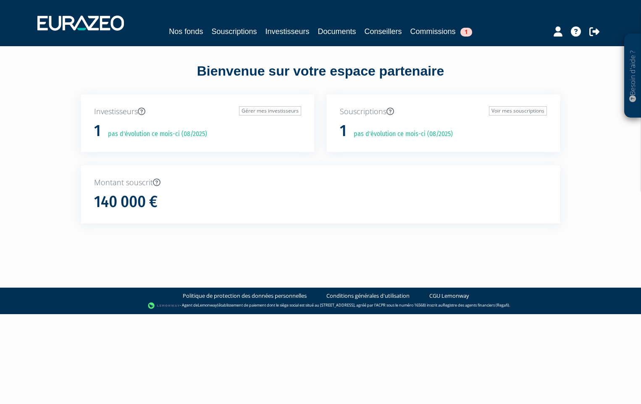 The image size is (641, 404). I want to click on a: Commissions1, so click(441, 32).